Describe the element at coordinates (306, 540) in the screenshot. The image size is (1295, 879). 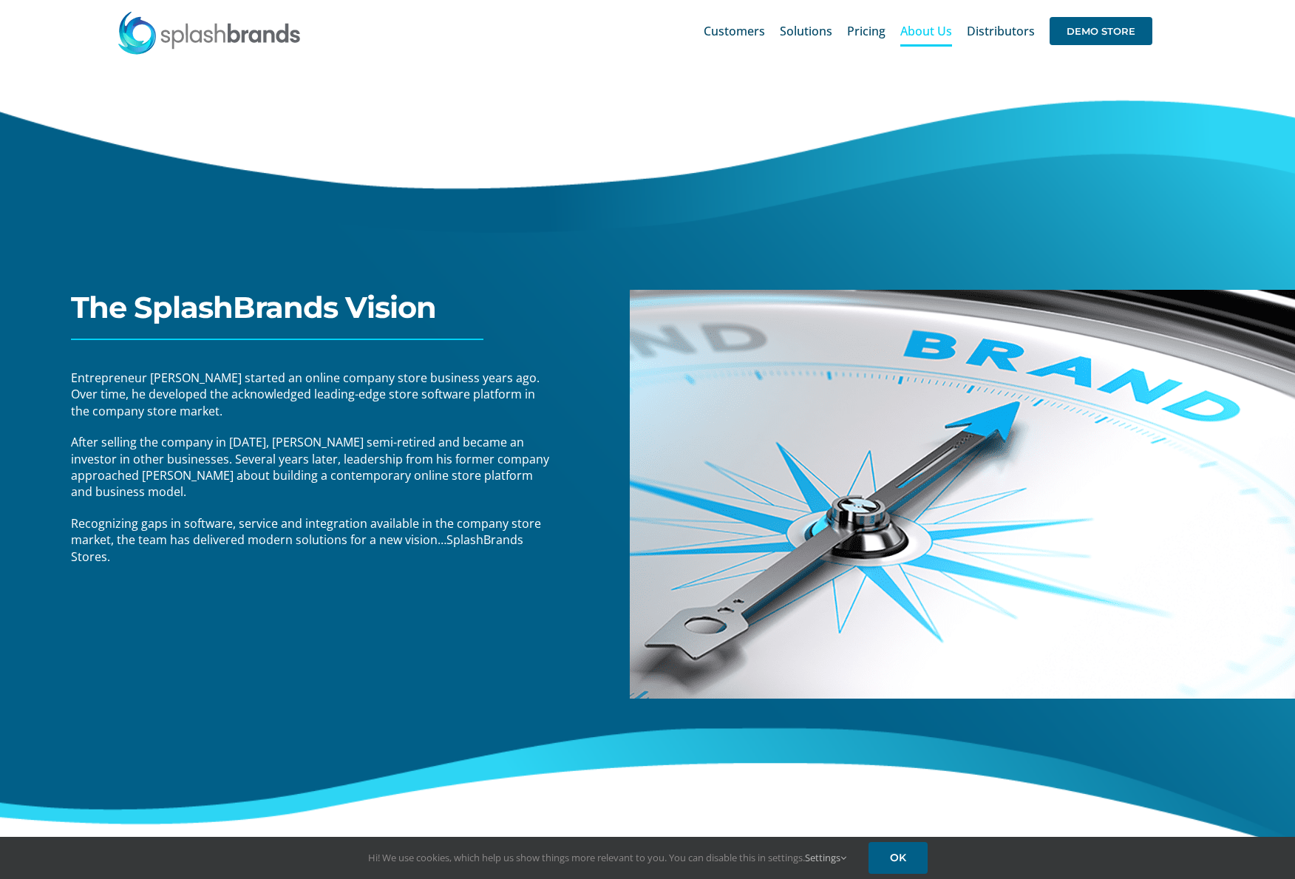
I see `span: Recognizing gaps in software, service and integration available in the company store market, the ...` at that location.